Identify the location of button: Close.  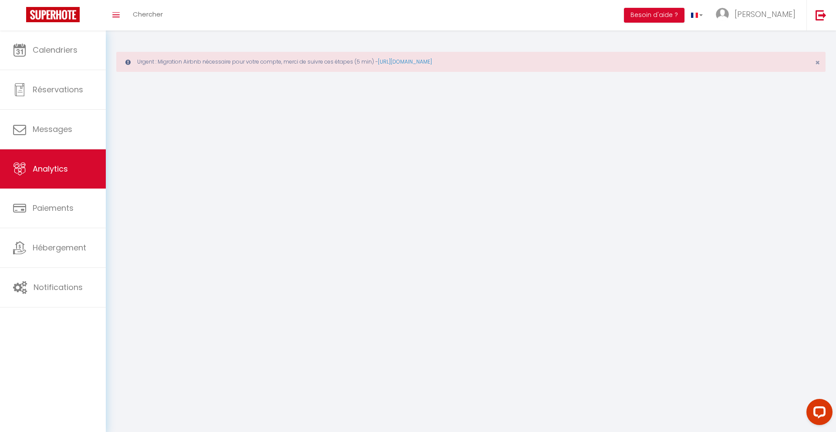
(817, 63).